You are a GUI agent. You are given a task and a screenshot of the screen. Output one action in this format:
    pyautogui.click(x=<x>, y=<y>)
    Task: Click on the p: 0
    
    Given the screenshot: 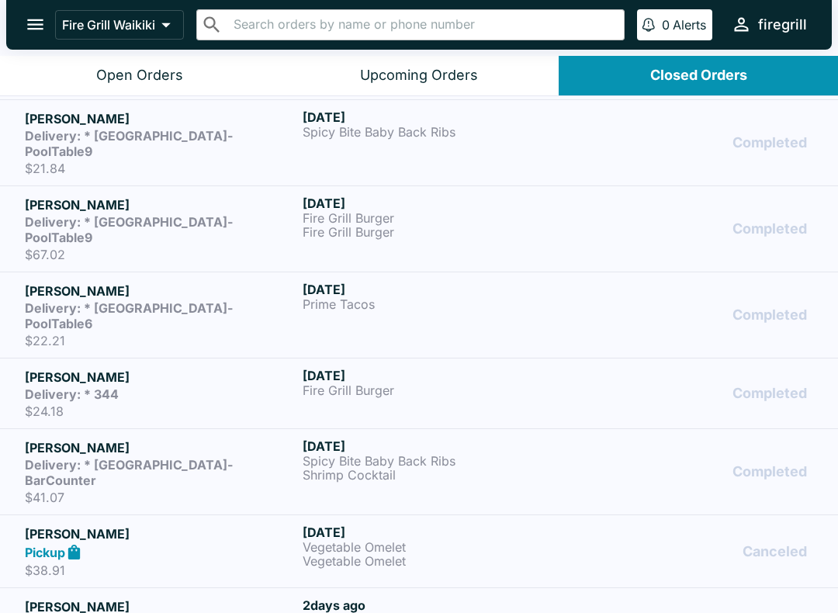 What is the action you would take?
    pyautogui.click(x=666, y=25)
    